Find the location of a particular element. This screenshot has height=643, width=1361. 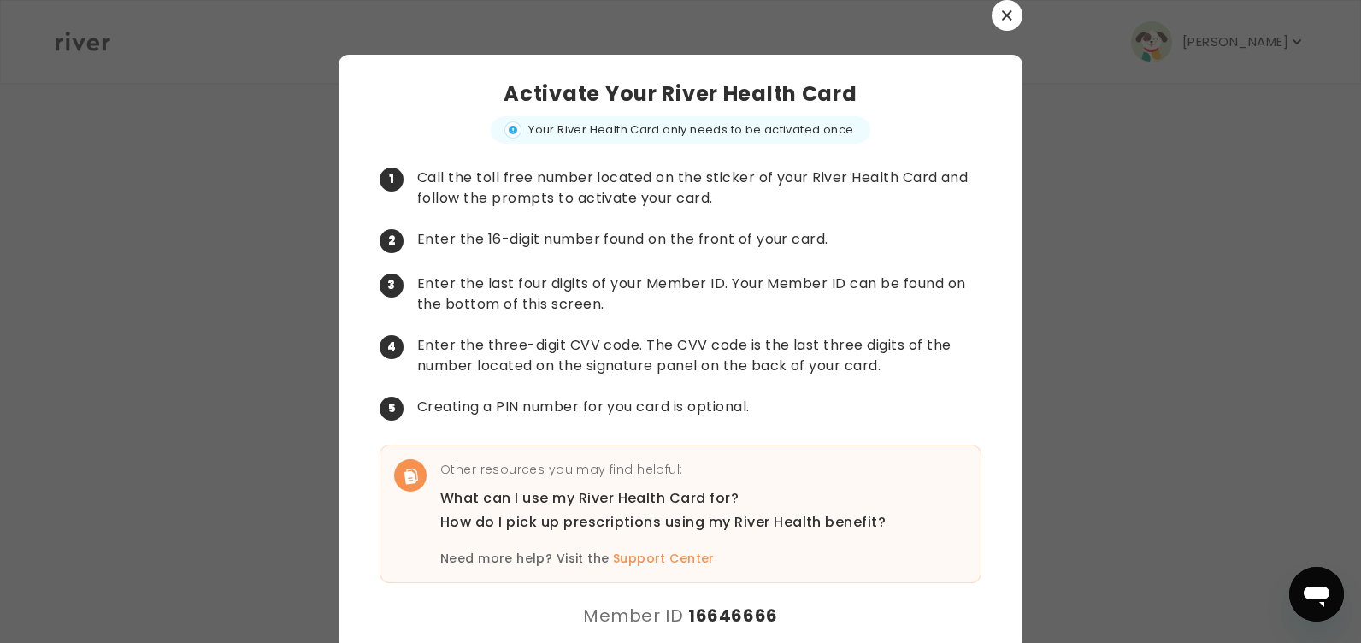

a: Support Center is located at coordinates (663, 558).